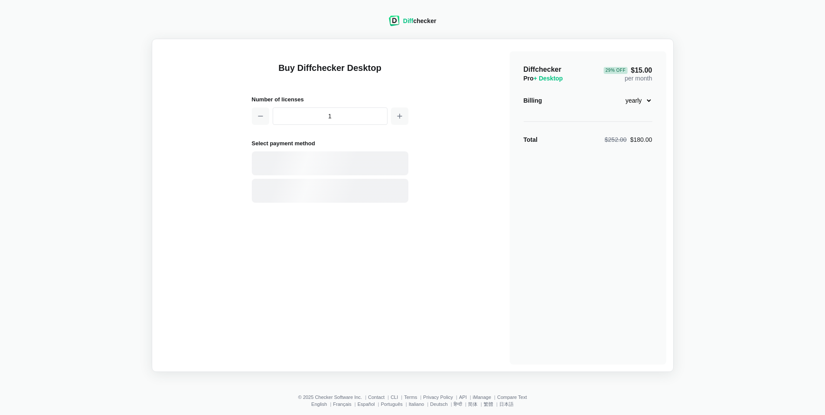 Image resolution: width=825 pixels, height=415 pixels. What do you see at coordinates (531, 140) in the screenshot?
I see `strong: Total` at bounding box center [531, 140].